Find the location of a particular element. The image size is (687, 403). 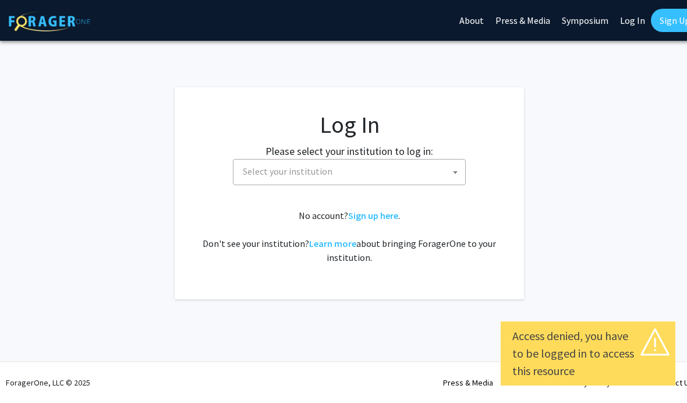

img: ForagerOne Logo is located at coordinates (49, 21).